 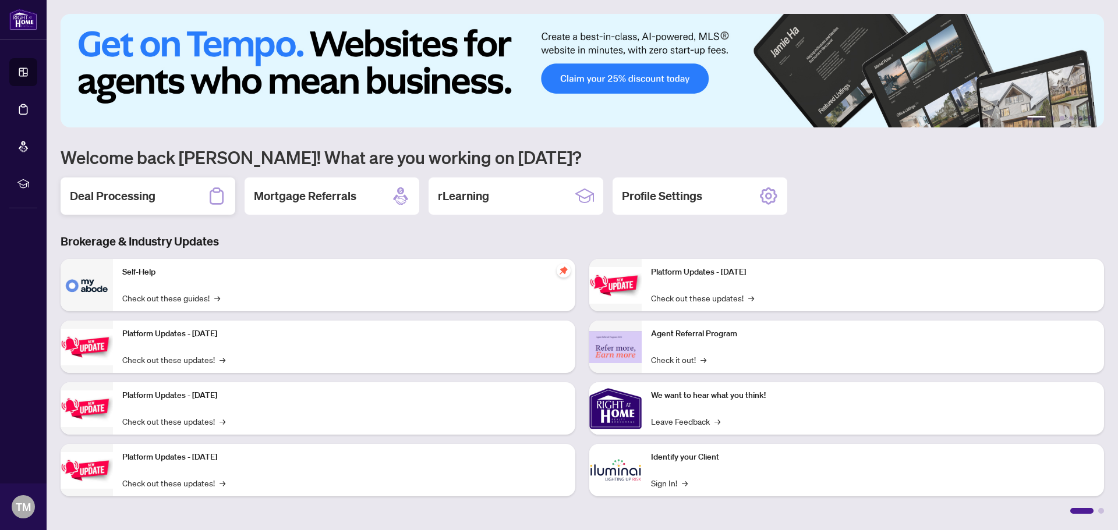 I want to click on button: 2, so click(x=1053, y=118).